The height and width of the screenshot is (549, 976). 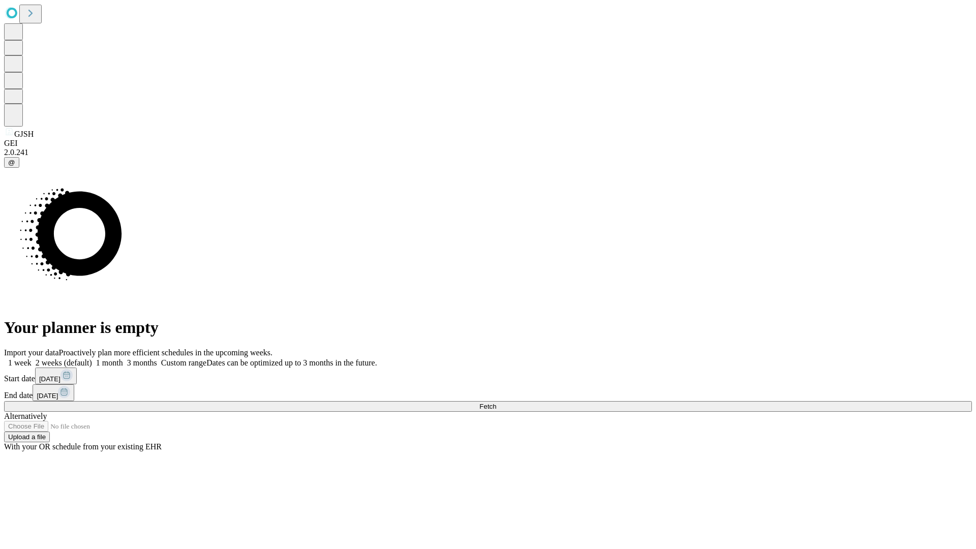 I want to click on button: Upload a file, so click(x=27, y=437).